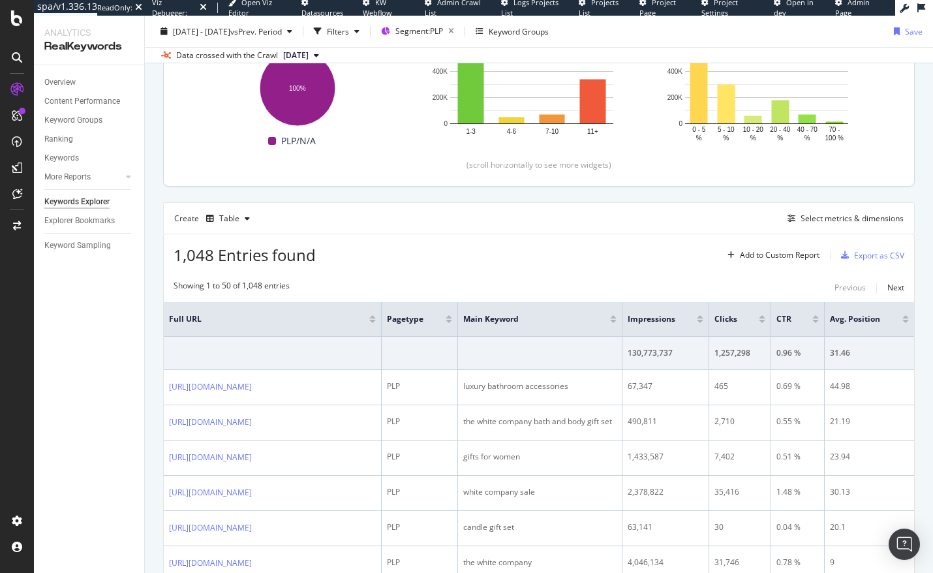  I want to click on div: Keyword Groups, so click(73, 120).